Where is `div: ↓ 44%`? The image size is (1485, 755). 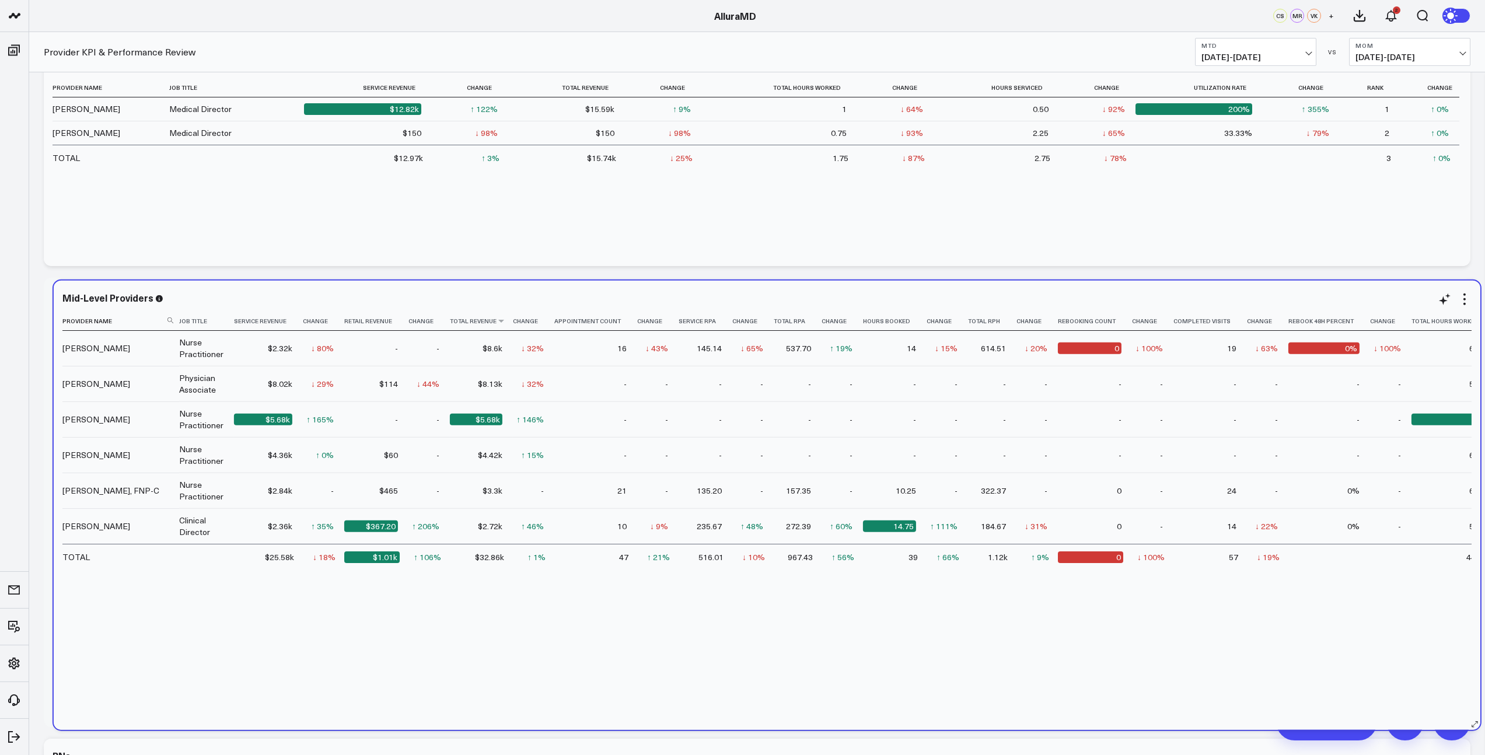 div: ↓ 44% is located at coordinates (428, 384).